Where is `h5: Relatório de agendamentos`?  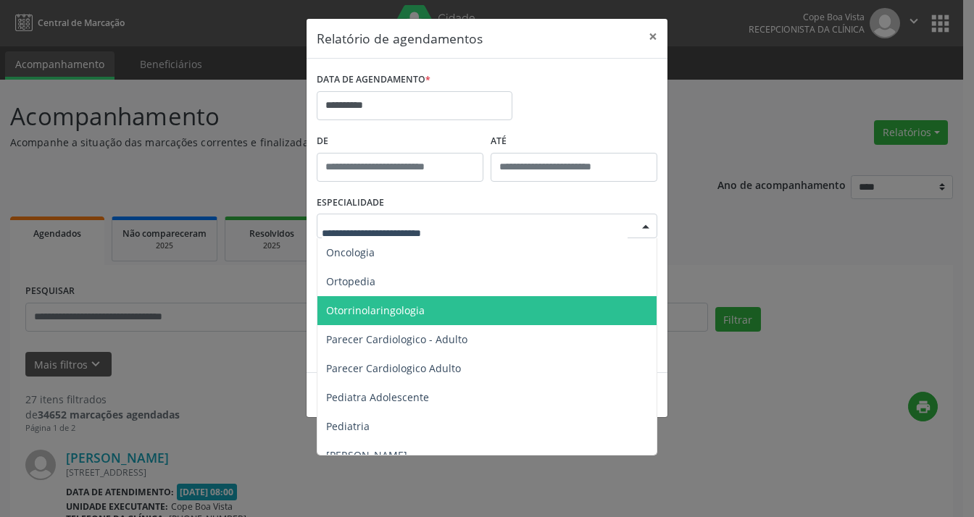
h5: Relatório de agendamentos is located at coordinates (399, 38).